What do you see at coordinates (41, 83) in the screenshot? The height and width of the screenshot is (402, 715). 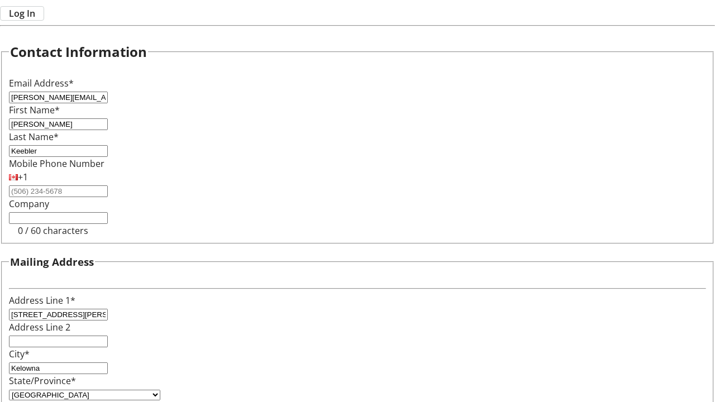 I see `label: Email Address*` at bounding box center [41, 83].